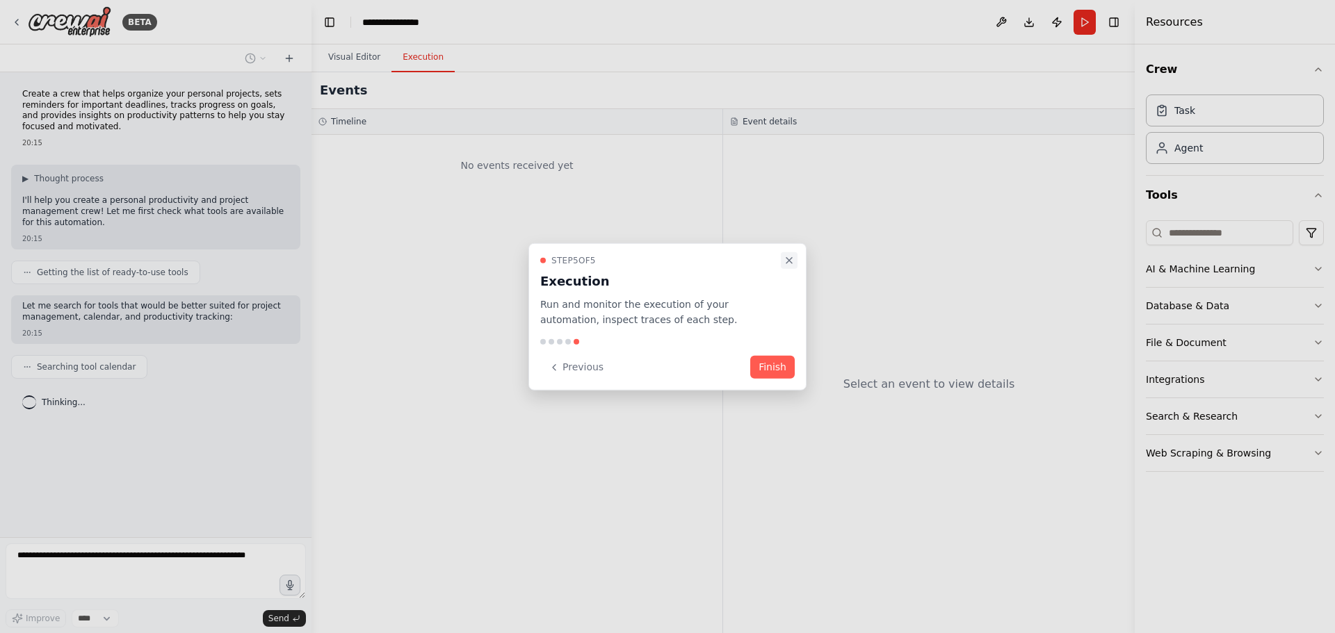 The width and height of the screenshot is (1335, 633). What do you see at coordinates (330, 22) in the screenshot?
I see `button: Hide left sidebar` at bounding box center [330, 22].